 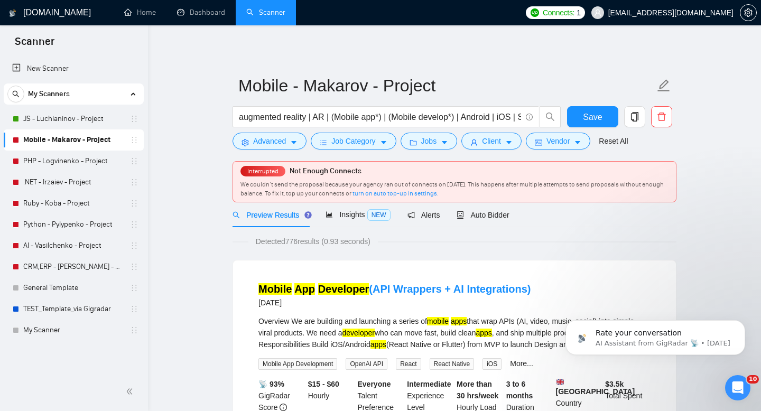 What do you see at coordinates (131, 391) in the screenshot?
I see `span: double-left` at bounding box center [131, 391].